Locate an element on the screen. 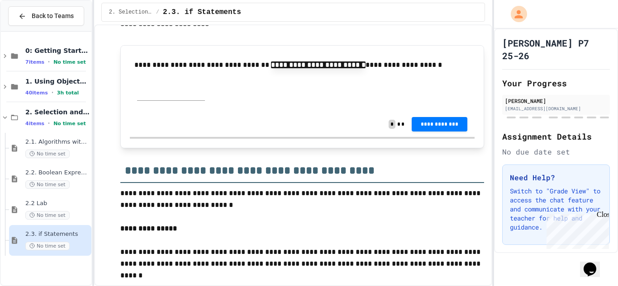 This screenshot has width=618, height=286. span: 2.2. Boolean Expressions is located at coordinates (57, 173).